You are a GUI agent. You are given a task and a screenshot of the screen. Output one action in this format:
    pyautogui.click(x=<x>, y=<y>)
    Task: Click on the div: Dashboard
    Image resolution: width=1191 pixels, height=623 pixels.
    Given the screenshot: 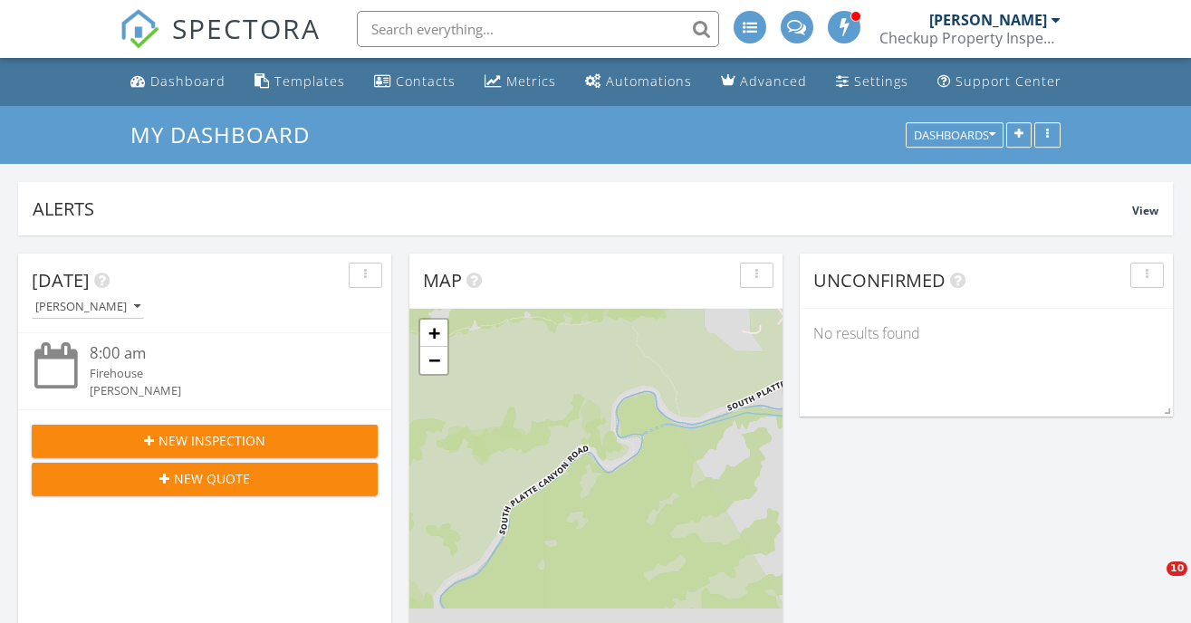 What is the action you would take?
    pyautogui.click(x=187, y=81)
    